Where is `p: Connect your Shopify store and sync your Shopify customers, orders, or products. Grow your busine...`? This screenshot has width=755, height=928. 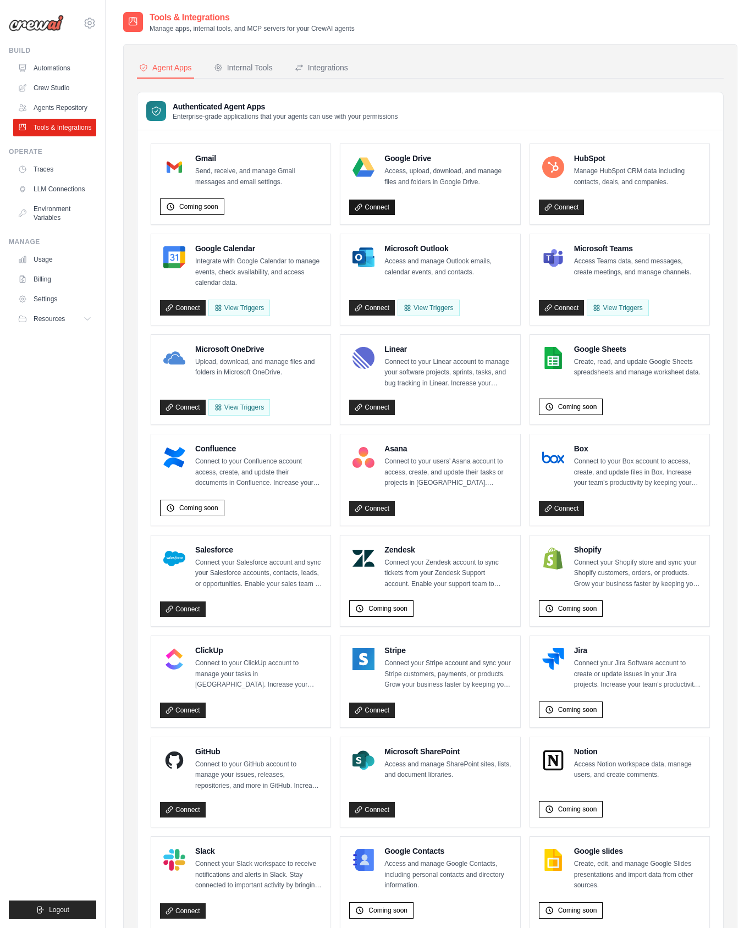
p: Connect your Shopify store and sync your Shopify customers, orders, or products. Grow your busine... is located at coordinates (637, 574).